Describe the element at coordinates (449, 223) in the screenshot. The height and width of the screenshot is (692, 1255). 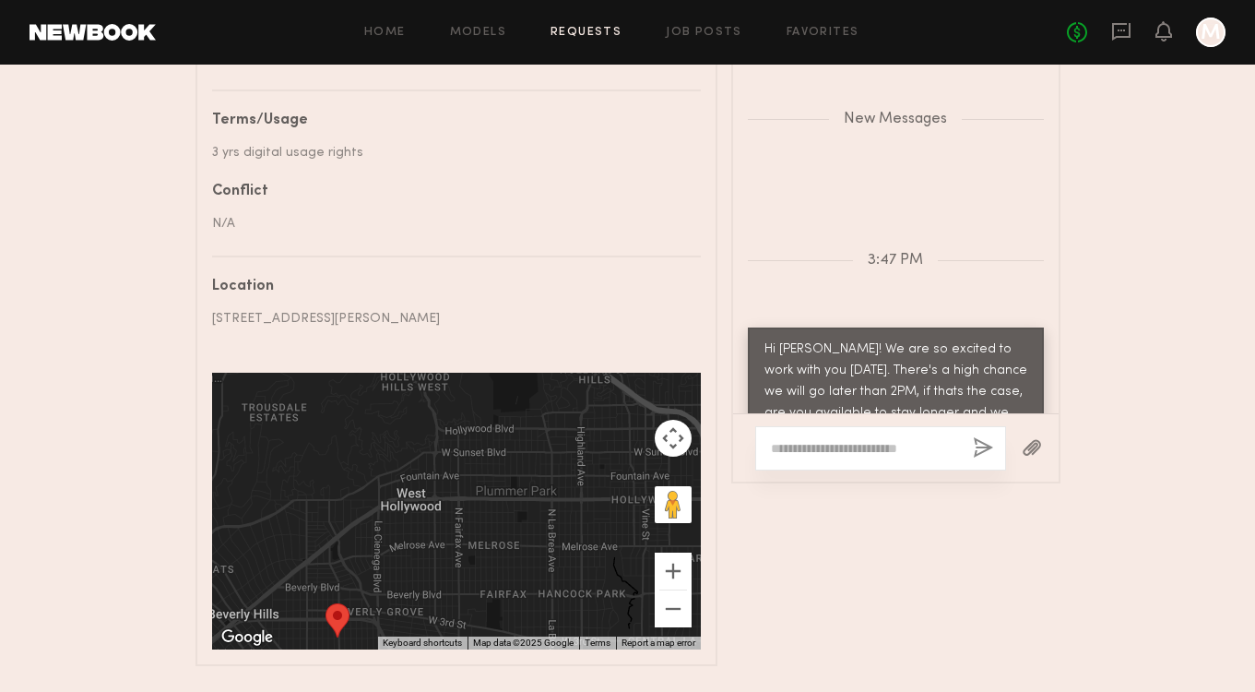
I see `div: N/A` at that location.